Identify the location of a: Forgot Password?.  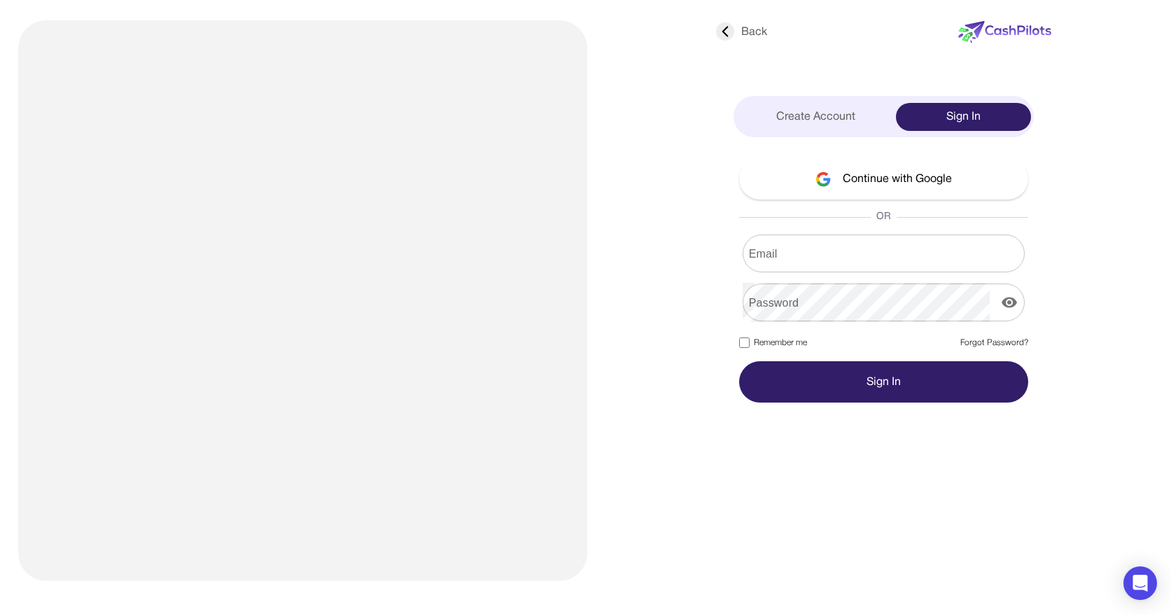
(994, 343).